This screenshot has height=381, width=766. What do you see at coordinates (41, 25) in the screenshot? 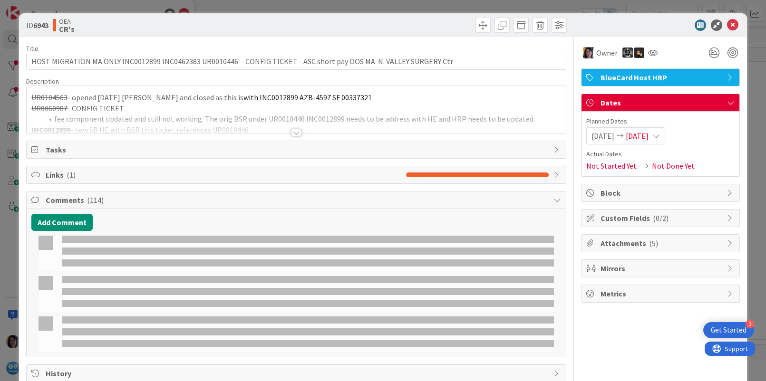
I see `b: 6943` at bounding box center [41, 25].